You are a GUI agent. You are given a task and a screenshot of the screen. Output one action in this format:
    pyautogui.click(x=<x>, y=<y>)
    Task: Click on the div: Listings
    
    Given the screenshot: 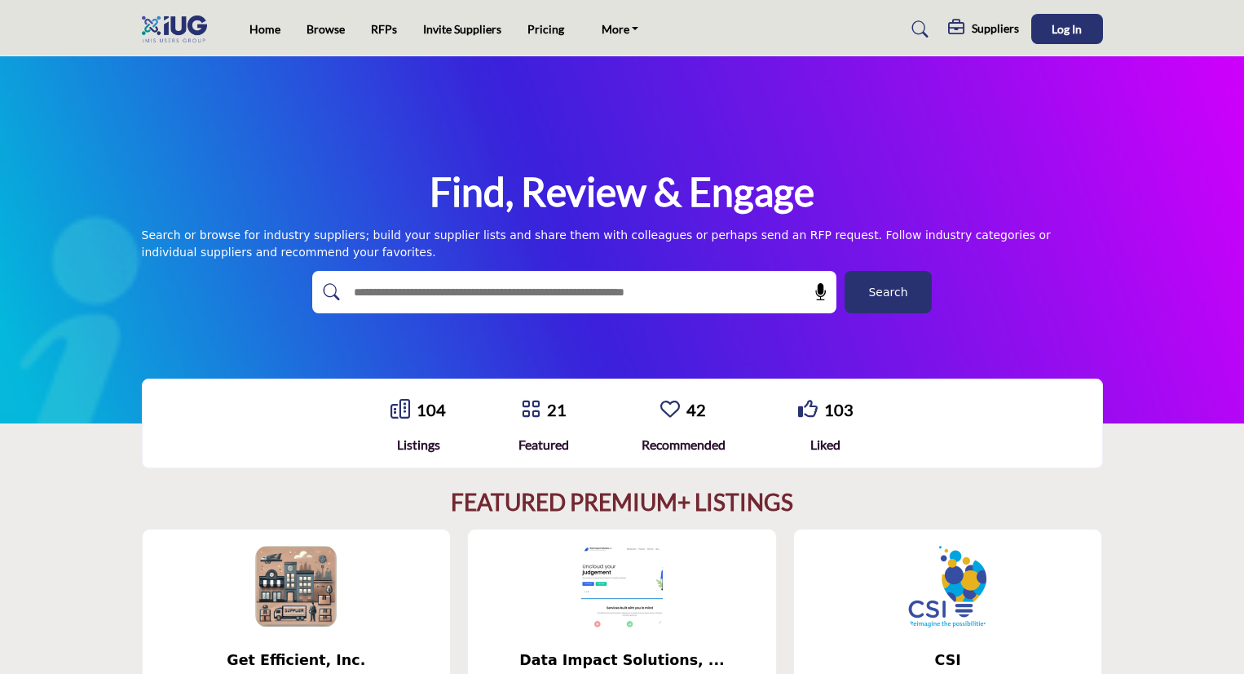 What is the action you would take?
    pyautogui.click(x=418, y=444)
    